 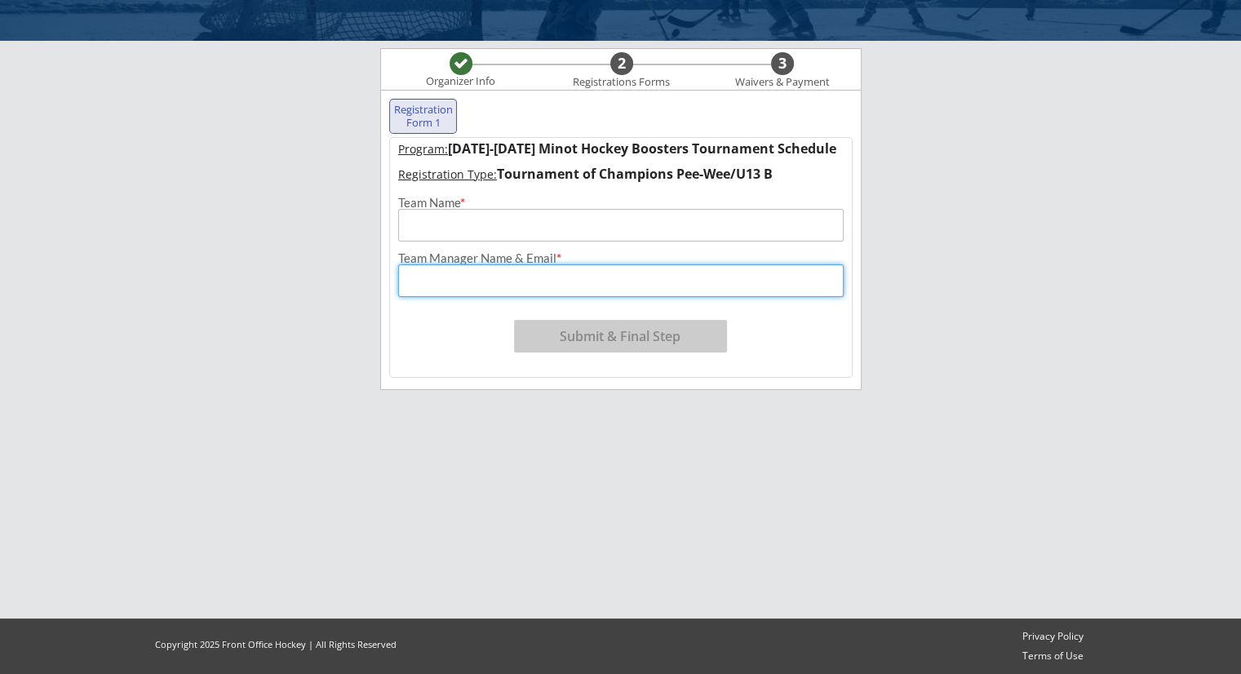 What do you see at coordinates (635, 174) in the screenshot?
I see `strong: Tournament of Champions Pee-Wee/U13 B` at bounding box center [635, 174].